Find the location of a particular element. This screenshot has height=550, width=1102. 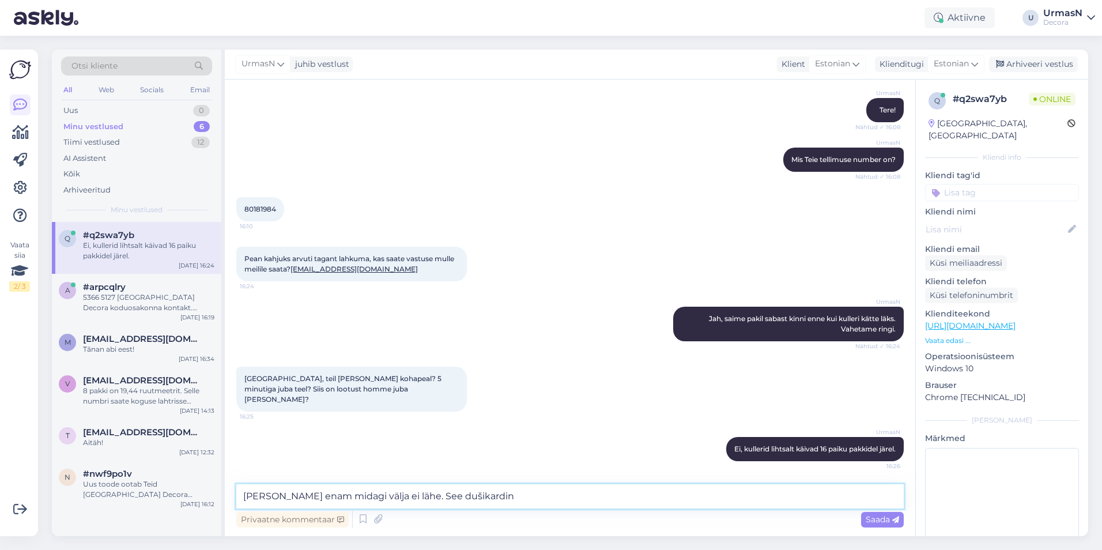

div: Kõik is located at coordinates (71, 174).